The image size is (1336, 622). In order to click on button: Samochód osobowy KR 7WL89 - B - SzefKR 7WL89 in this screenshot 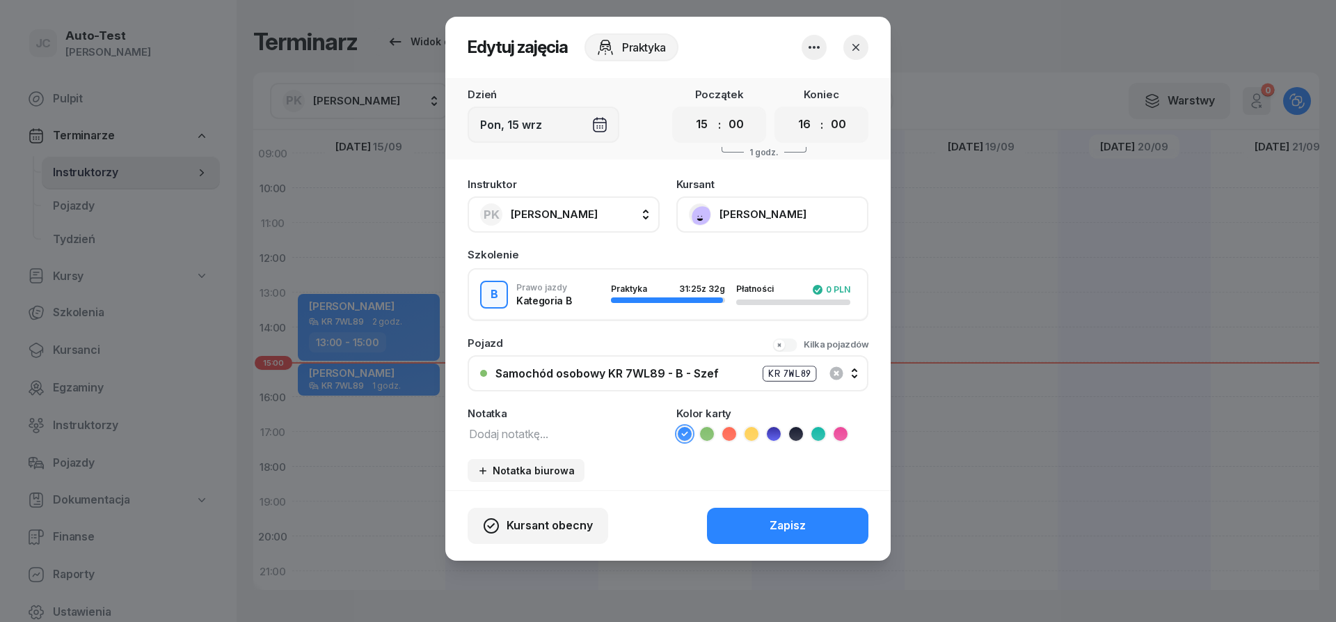, I will do `click(668, 373)`.